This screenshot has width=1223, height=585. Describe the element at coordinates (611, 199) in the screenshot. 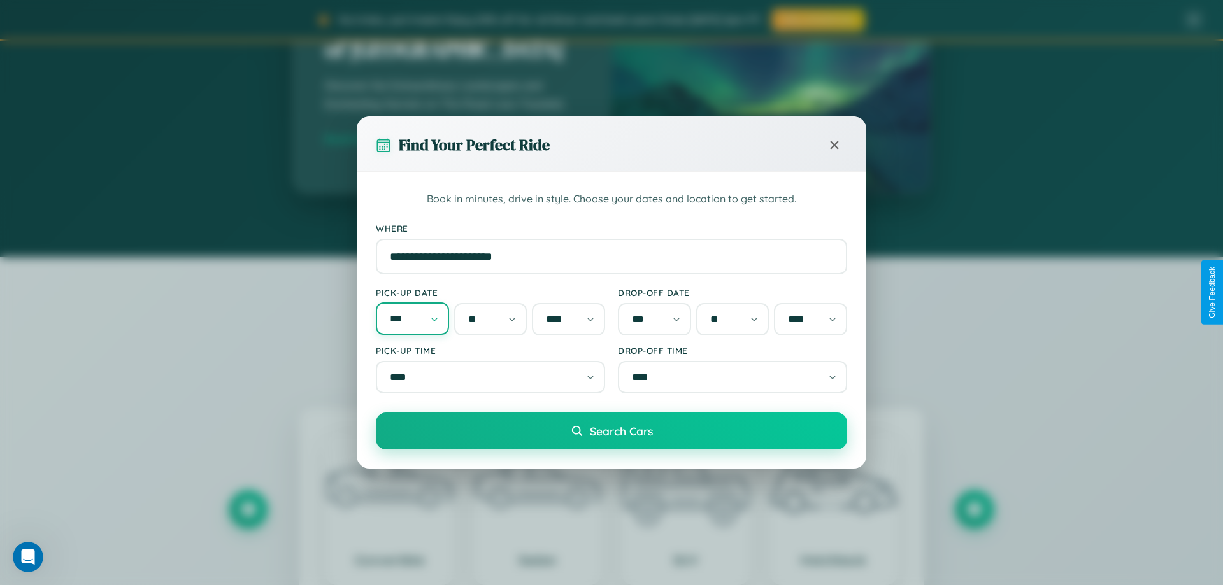

I see `p: Book in minutes, drive in style. Choose your dates and location to get started.` at that location.